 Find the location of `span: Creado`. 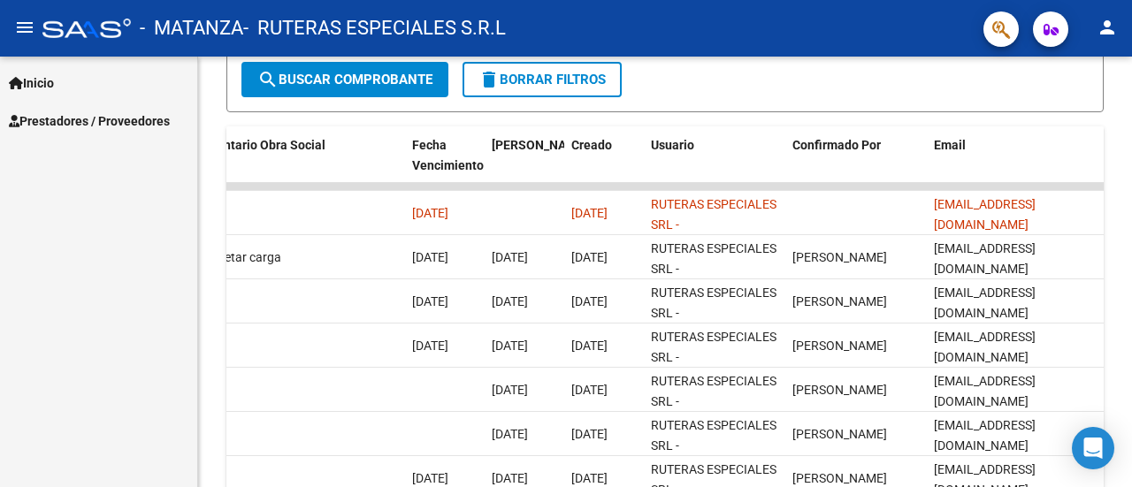

span: Creado is located at coordinates (592, 145).